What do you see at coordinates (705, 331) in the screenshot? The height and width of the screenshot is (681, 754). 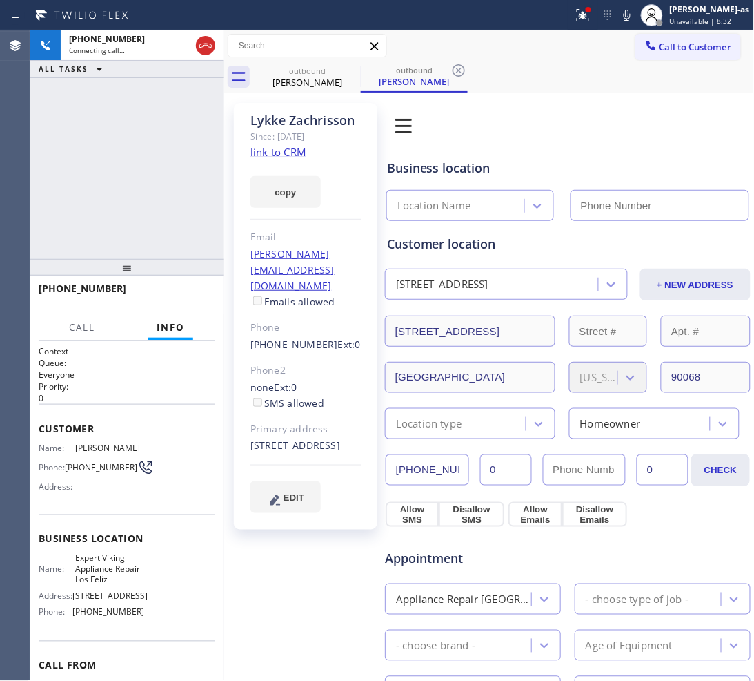 I see `input: Apt. #` at bounding box center [705, 331].